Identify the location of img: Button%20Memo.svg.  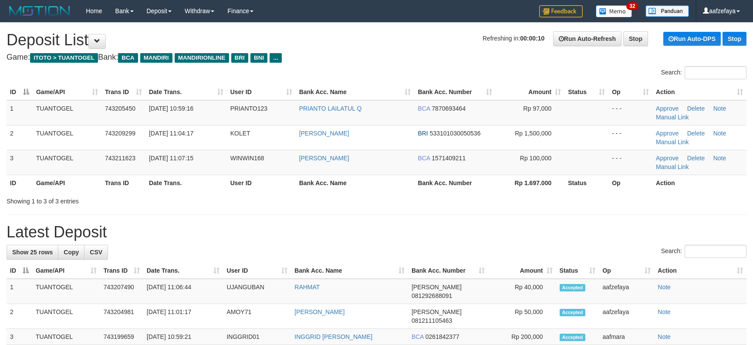
(614, 11).